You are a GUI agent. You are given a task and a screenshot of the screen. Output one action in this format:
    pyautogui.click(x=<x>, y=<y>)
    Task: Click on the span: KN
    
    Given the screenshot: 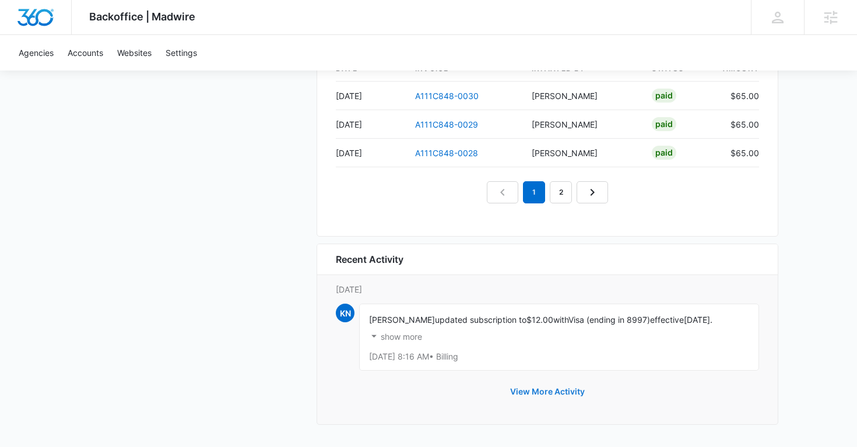 What is the action you would take?
    pyautogui.click(x=345, y=313)
    